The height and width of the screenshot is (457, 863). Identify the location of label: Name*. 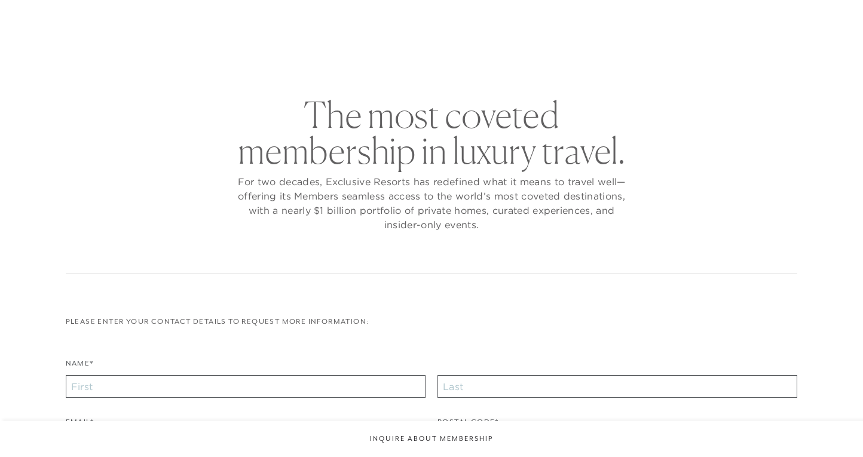
(79, 366).